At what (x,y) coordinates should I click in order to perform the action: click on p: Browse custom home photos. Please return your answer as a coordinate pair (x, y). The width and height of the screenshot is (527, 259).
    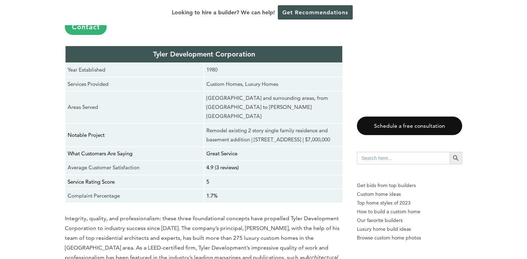
    Looking at the image, I should click on (410, 238).